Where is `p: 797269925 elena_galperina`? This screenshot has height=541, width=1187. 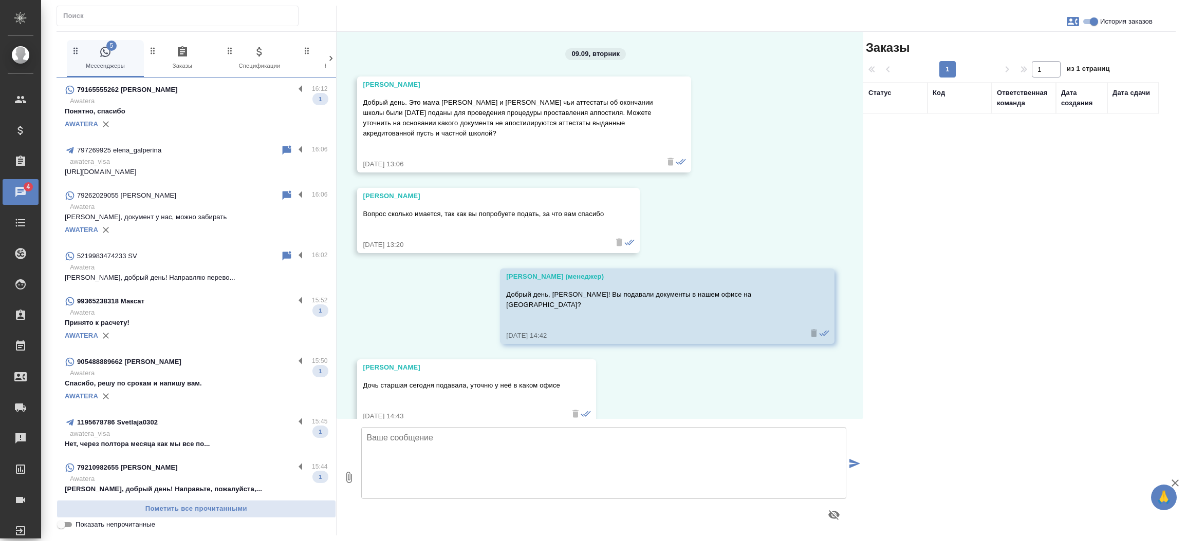 p: 797269925 elena_galperina is located at coordinates (119, 151).